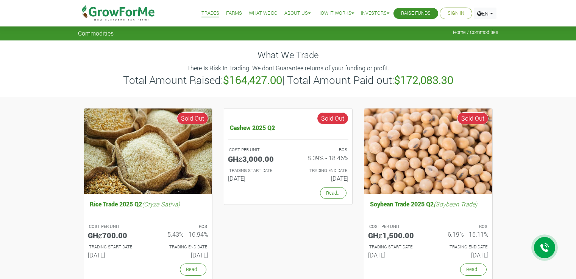  Describe the element at coordinates (288, 68) in the screenshot. I see `p: There Is Risk In Trading. We dont Guarantee returns of your funding or profit.` at that location.